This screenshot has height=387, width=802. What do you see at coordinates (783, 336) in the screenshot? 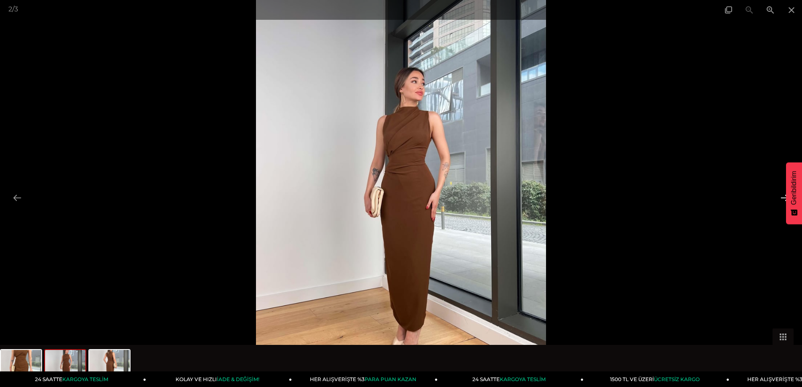
I see `button: Toggle thumbnails` at bounding box center [783, 336].